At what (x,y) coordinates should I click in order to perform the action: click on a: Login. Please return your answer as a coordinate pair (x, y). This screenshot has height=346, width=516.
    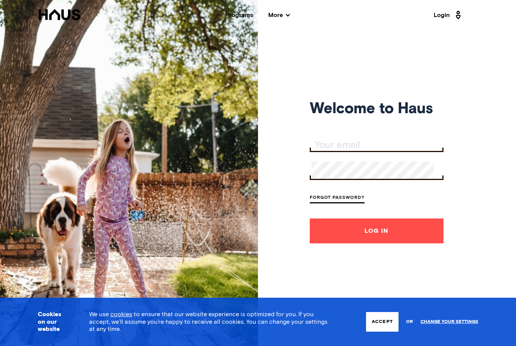
    Looking at the image, I should click on (448, 15).